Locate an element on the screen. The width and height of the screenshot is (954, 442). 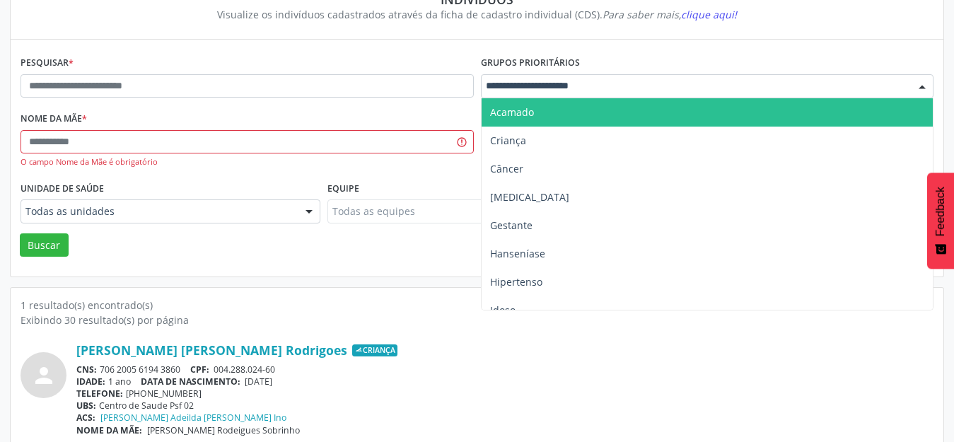
div: 706 2005 6194 3860 is located at coordinates (505, 369).